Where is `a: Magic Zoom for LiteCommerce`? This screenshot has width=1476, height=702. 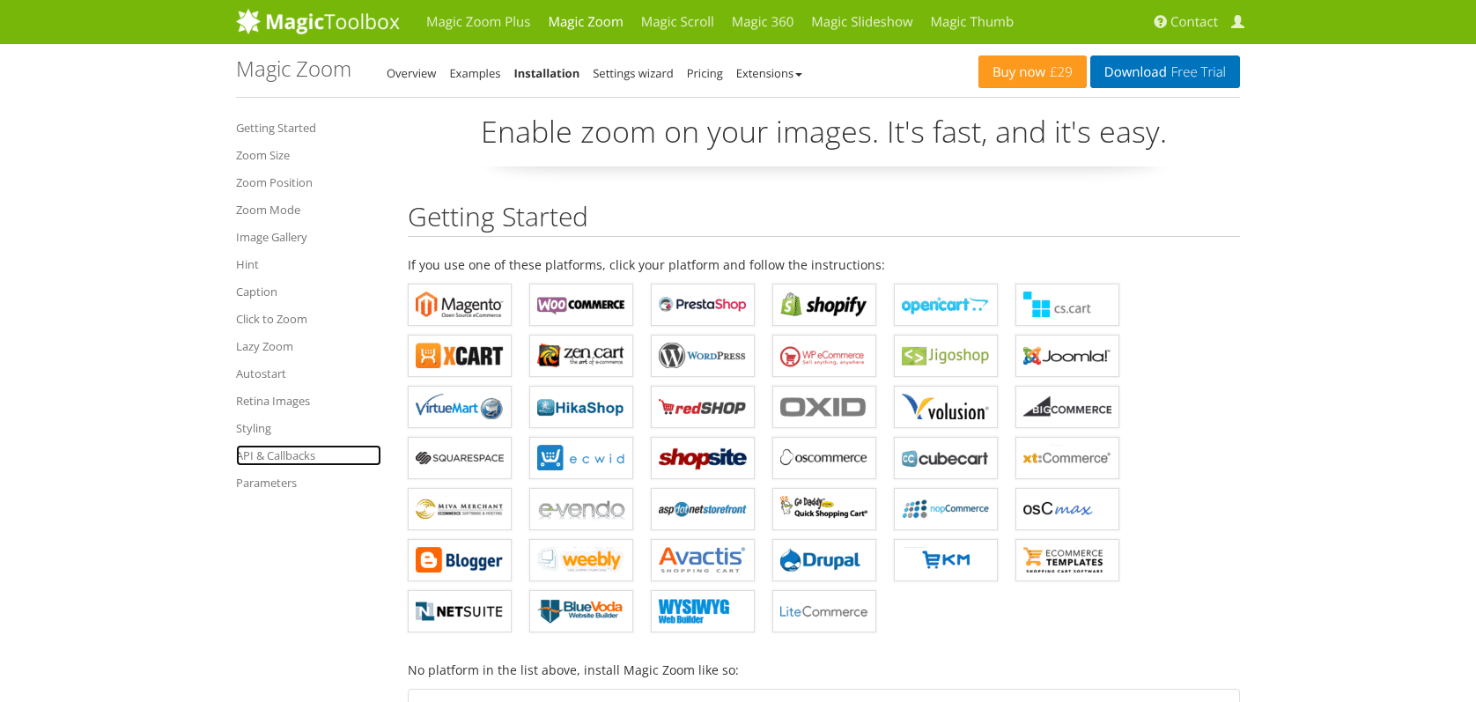 a: Magic Zoom for LiteCommerce is located at coordinates (824, 611).